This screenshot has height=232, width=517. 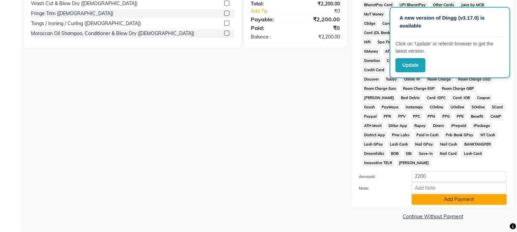 What do you see at coordinates (413, 5) in the screenshot?
I see `span: UPI BharatPay` at bounding box center [413, 5].